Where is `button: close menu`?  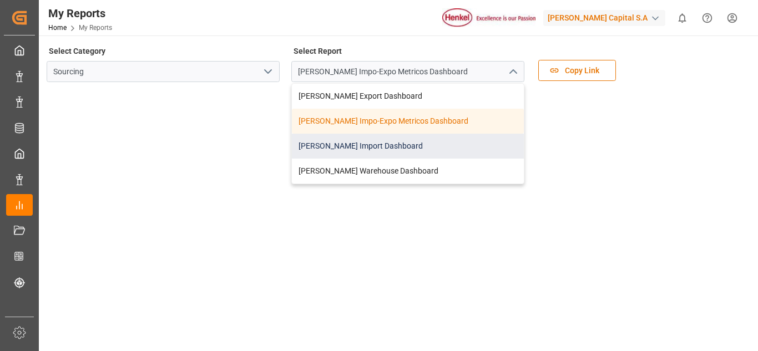 button: close menu is located at coordinates (512, 72).